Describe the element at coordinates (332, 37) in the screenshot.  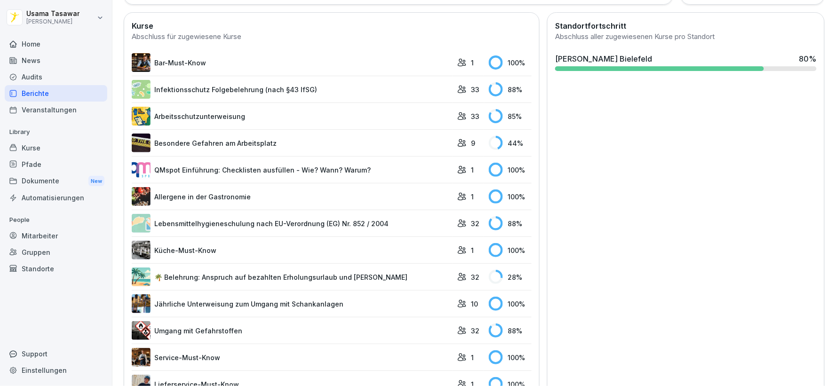
I see `div: Abschluss für zugewiesene Kurse` at that location.